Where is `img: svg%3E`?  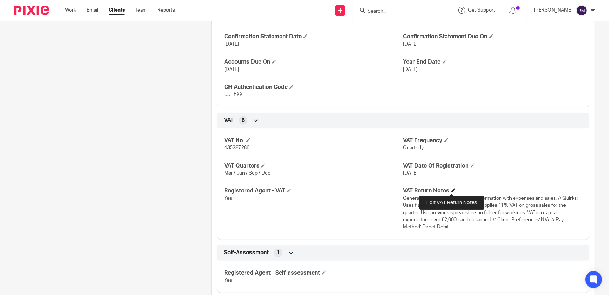
img: svg%3E is located at coordinates (582, 11).